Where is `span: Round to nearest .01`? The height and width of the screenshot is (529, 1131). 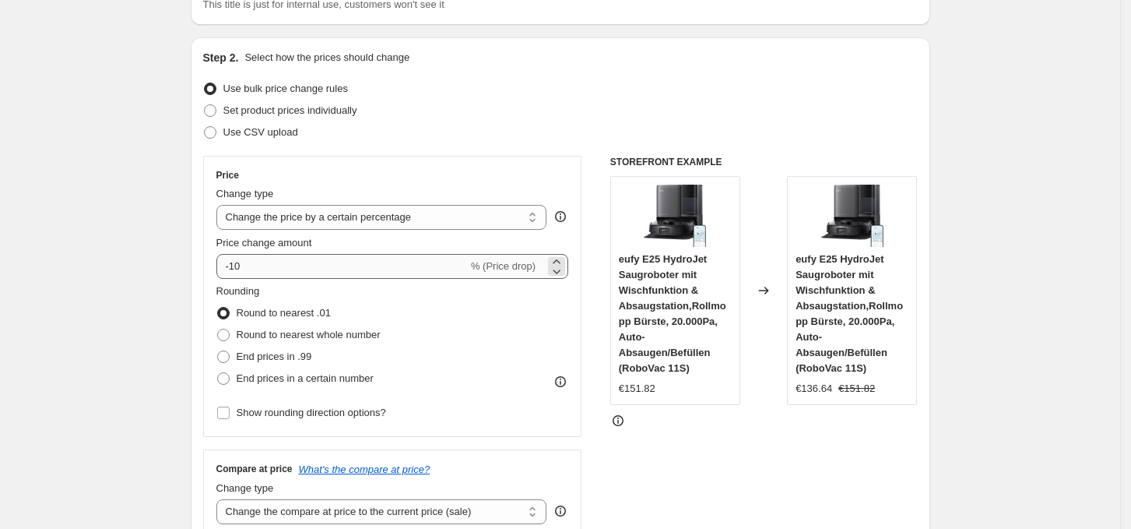 span: Round to nearest .01 is located at coordinates (283, 312).